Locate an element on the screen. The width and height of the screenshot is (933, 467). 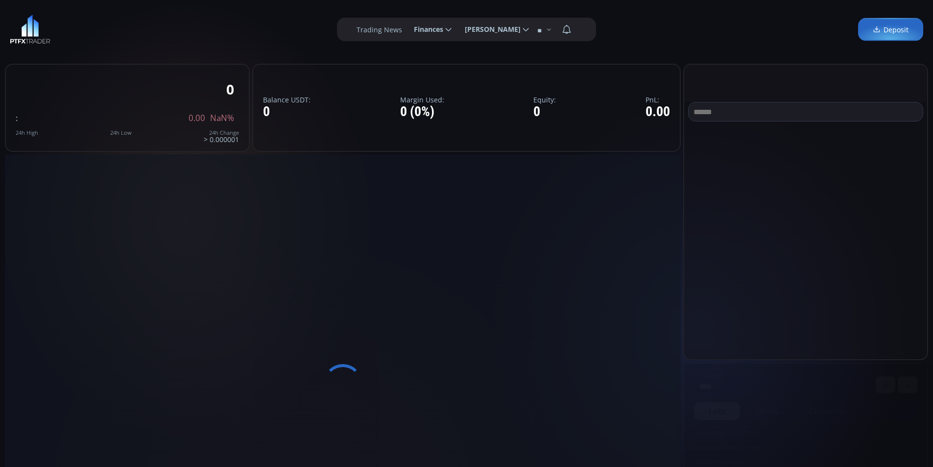
div: 24h Change is located at coordinates (221, 133).